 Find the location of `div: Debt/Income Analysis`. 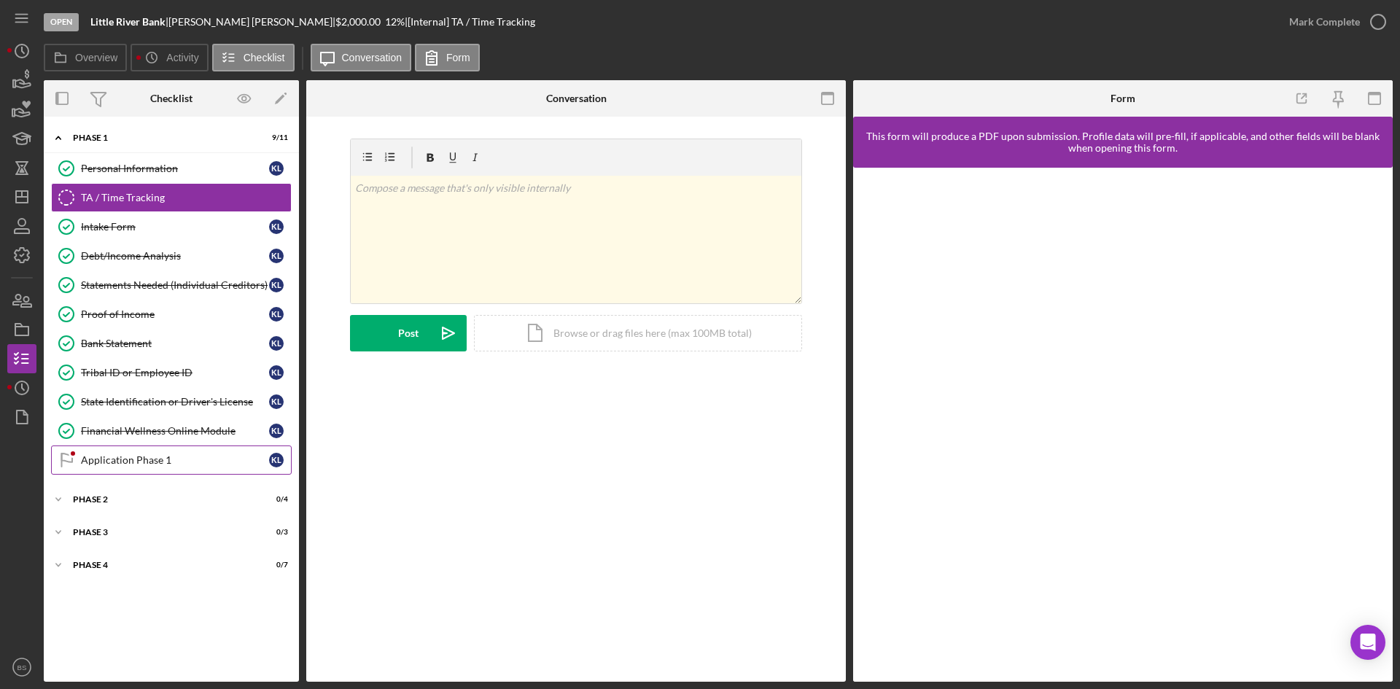

div: Debt/Income Analysis is located at coordinates (175, 256).